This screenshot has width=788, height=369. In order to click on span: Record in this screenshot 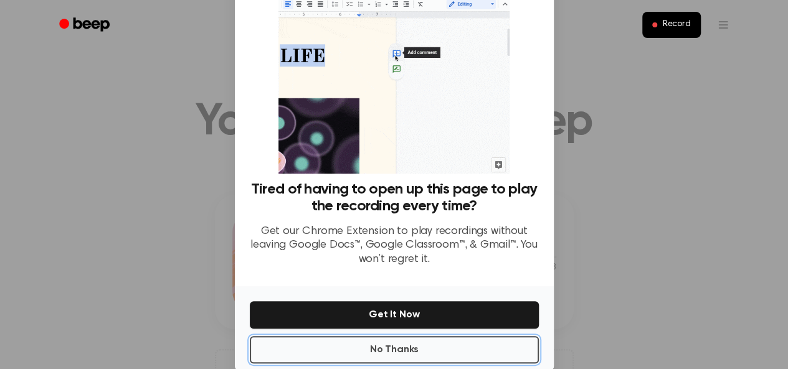, I will do `click(676, 25)`.